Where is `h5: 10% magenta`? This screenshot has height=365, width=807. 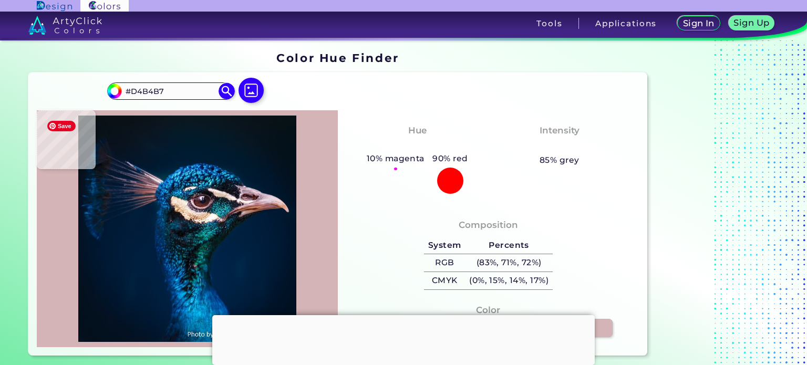 h5: 10% magenta is located at coordinates (395, 159).